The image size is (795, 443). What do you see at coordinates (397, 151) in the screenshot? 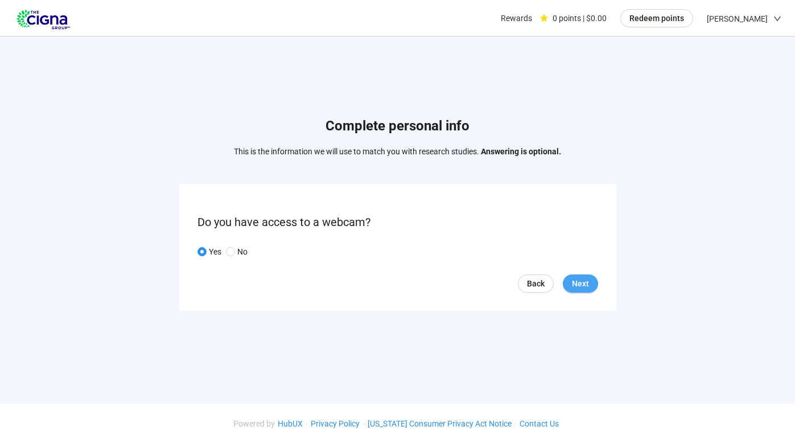
I see `p: This is the information we will use to match you with research studies.` at bounding box center [397, 151].